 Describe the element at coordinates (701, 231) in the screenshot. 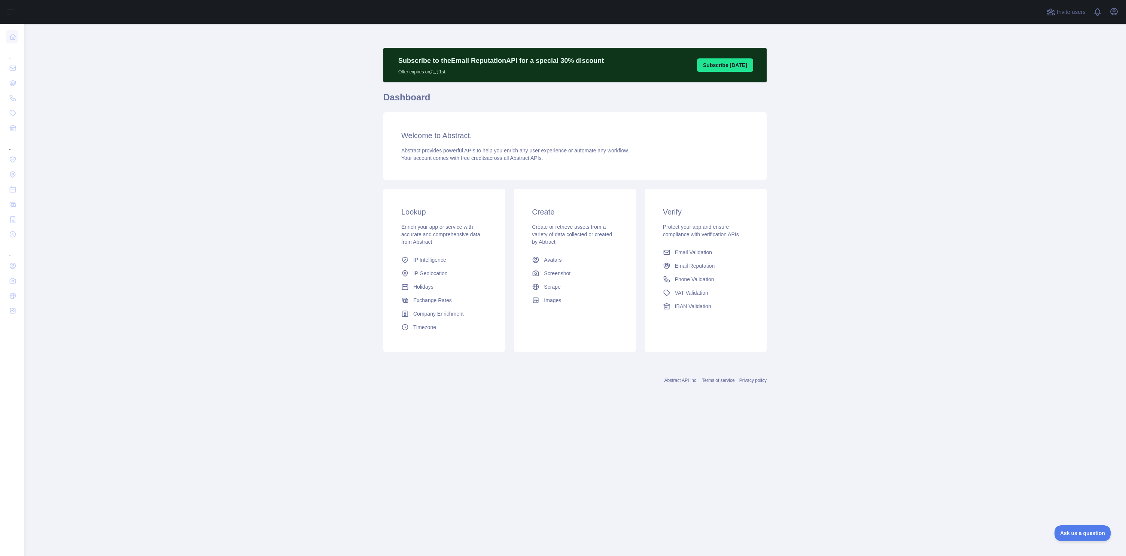

I see `span: Protect your app and ensure compliance with verification APIs` at that location.